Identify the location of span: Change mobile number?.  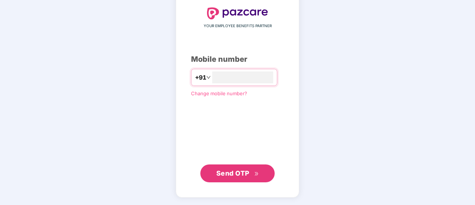
(219, 93).